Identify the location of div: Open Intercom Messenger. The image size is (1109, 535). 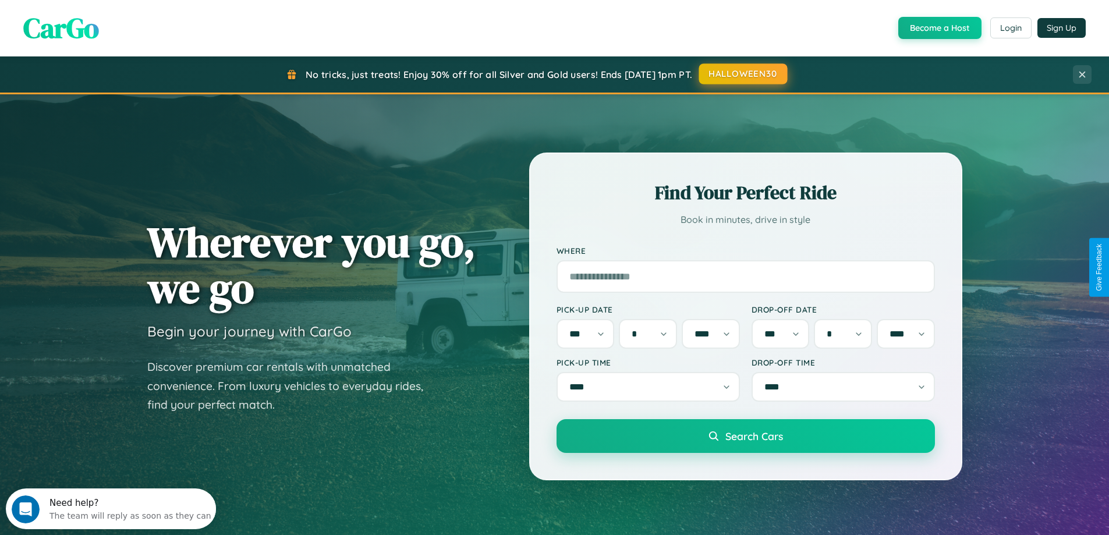
(111, 20).